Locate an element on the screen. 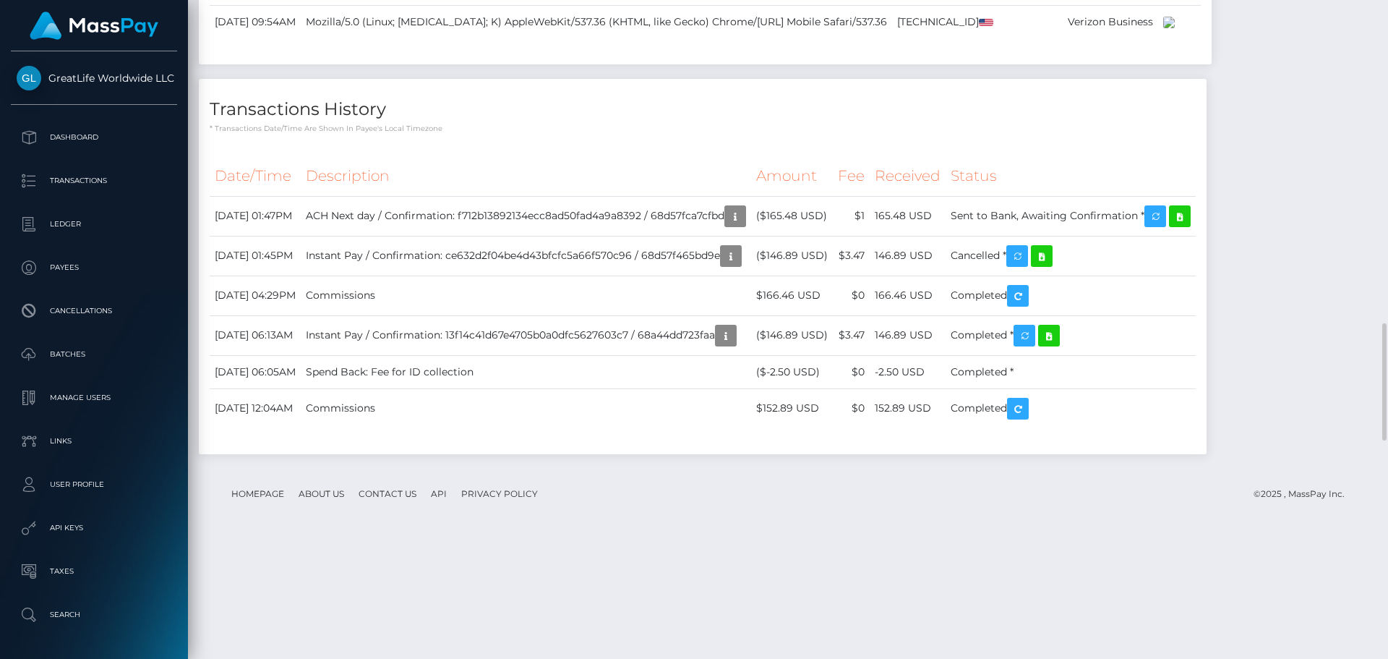  th: Received is located at coordinates (907, 176).